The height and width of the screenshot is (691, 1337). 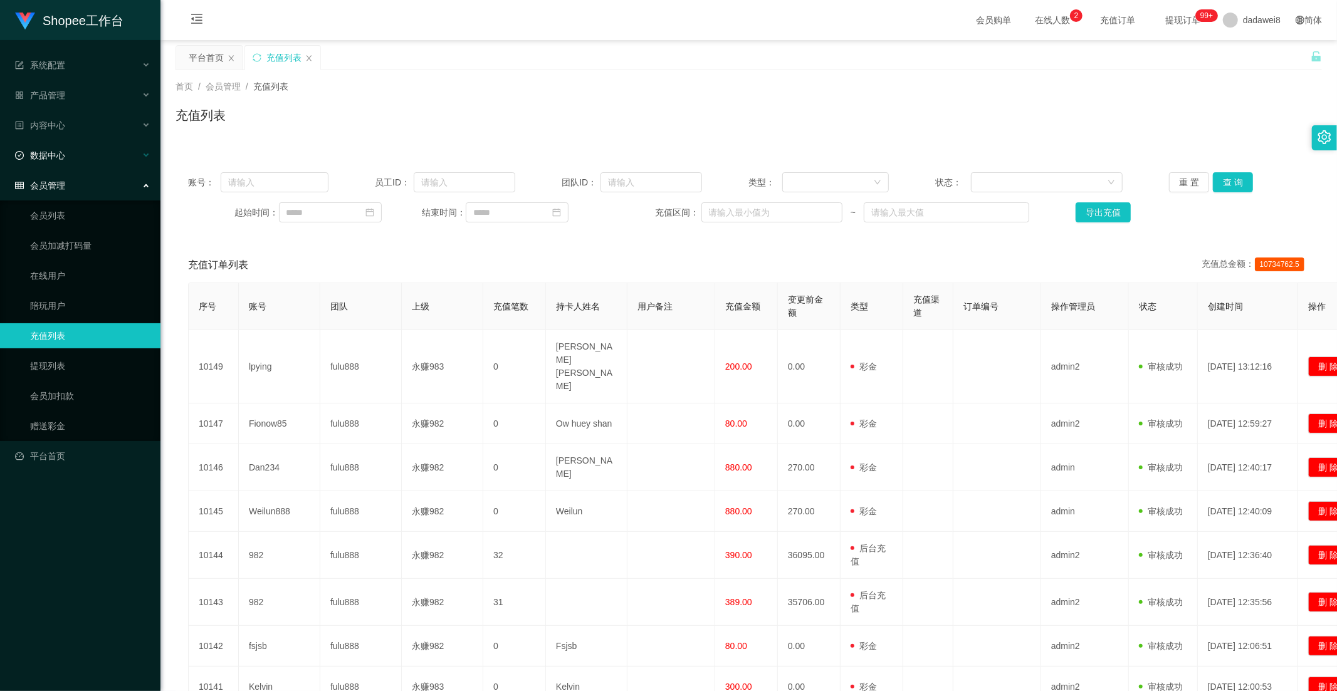 I want to click on td: 32, so click(x=515, y=555).